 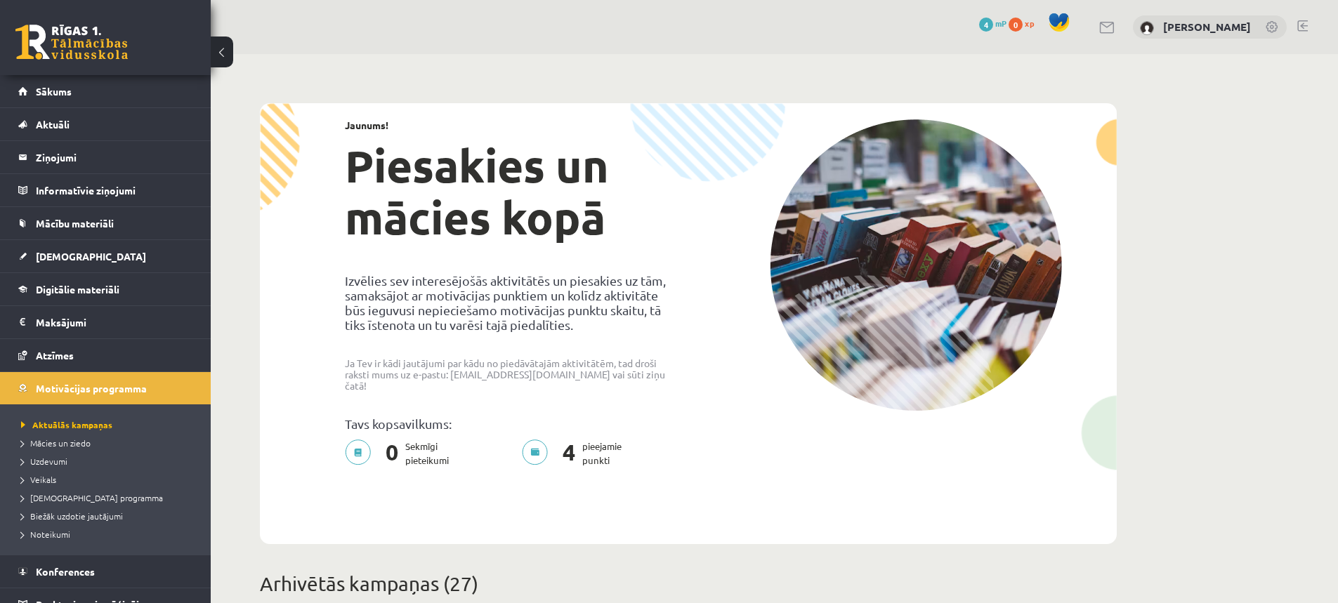 I want to click on span: Digitālie materiāli, so click(x=77, y=289).